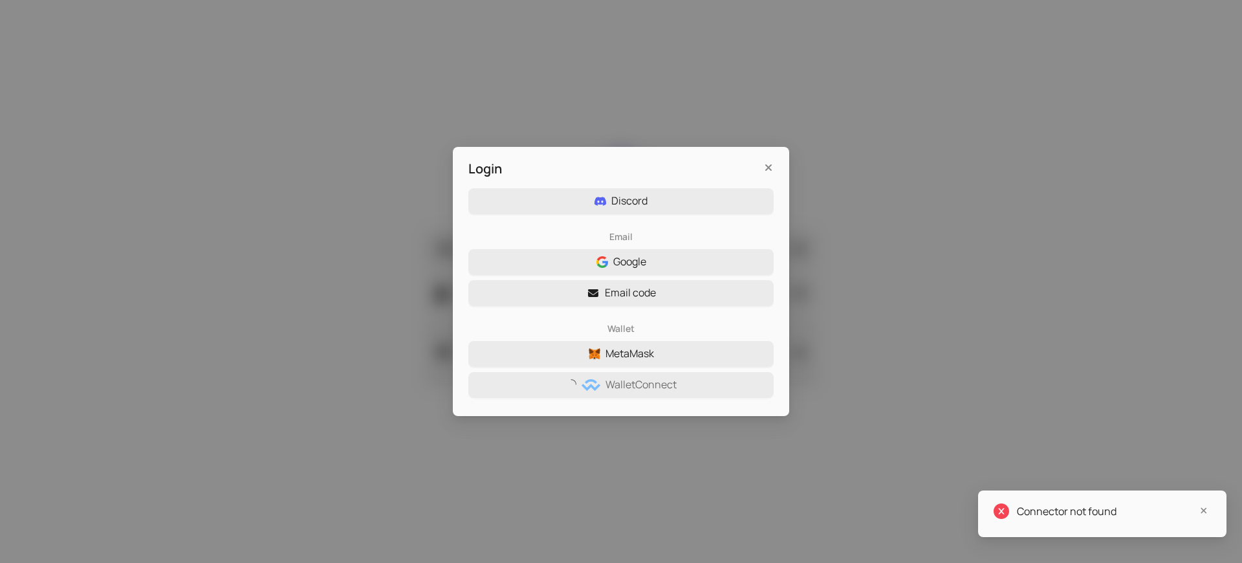  I want to click on span: close-circle, so click(1001, 511).